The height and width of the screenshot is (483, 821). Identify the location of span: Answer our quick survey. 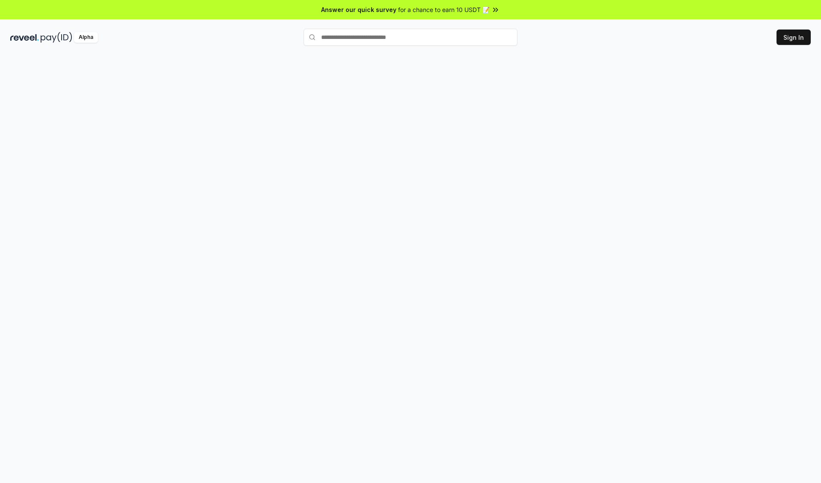
(359, 9).